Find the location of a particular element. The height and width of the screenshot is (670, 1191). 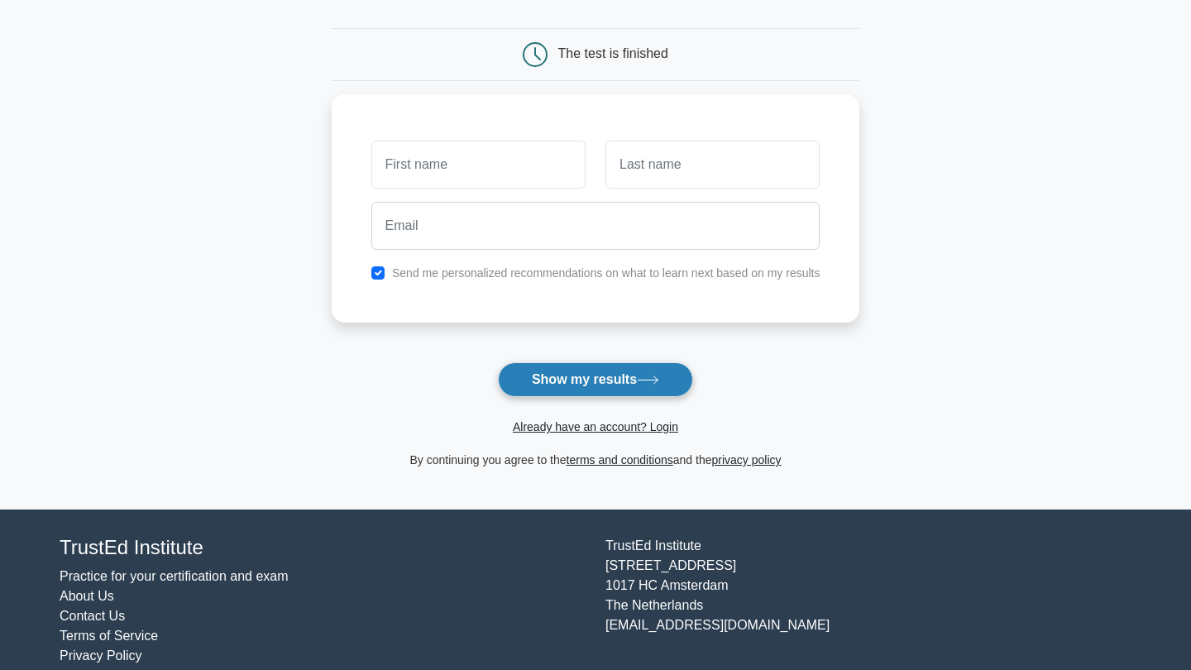

input: First name is located at coordinates (478, 165).